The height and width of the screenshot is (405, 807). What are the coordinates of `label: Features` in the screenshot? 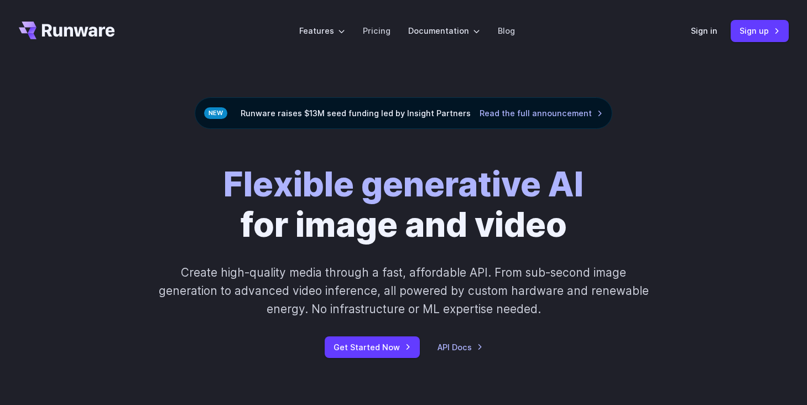 It's located at (322, 30).